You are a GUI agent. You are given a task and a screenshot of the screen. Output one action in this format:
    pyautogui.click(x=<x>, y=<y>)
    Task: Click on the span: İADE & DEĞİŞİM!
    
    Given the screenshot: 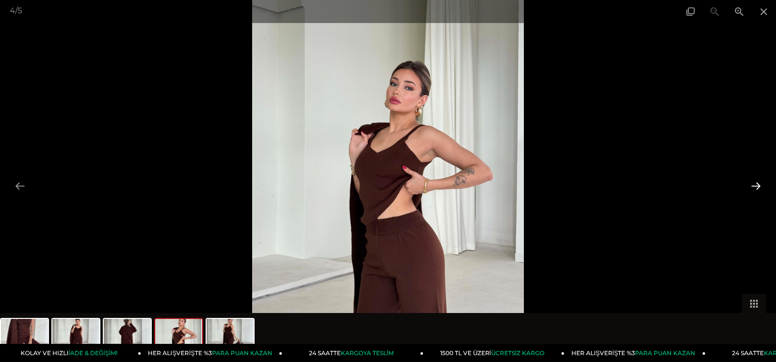 What is the action you would take?
    pyautogui.click(x=93, y=353)
    